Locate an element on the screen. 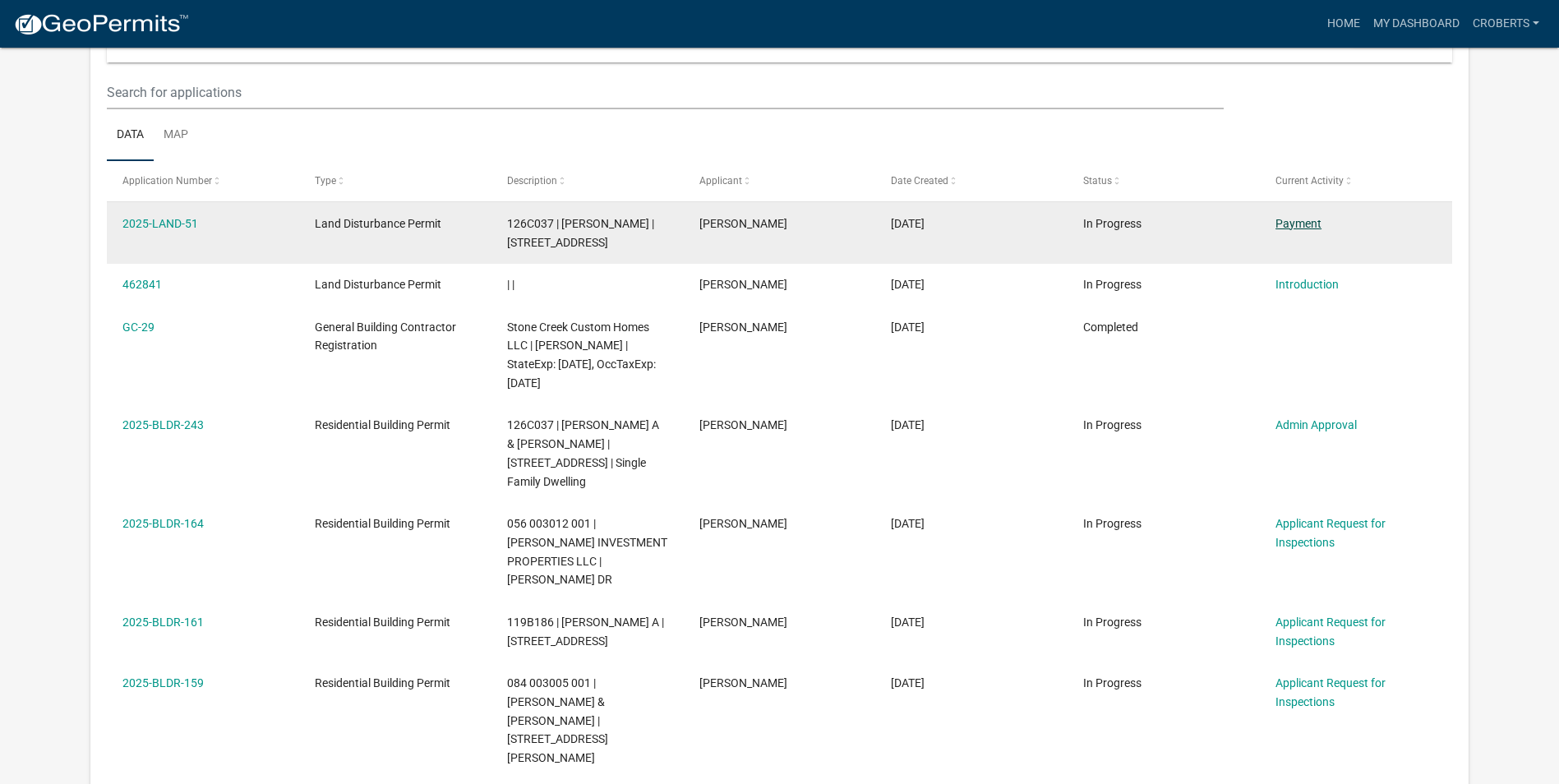  span: Application Number is located at coordinates (167, 181).